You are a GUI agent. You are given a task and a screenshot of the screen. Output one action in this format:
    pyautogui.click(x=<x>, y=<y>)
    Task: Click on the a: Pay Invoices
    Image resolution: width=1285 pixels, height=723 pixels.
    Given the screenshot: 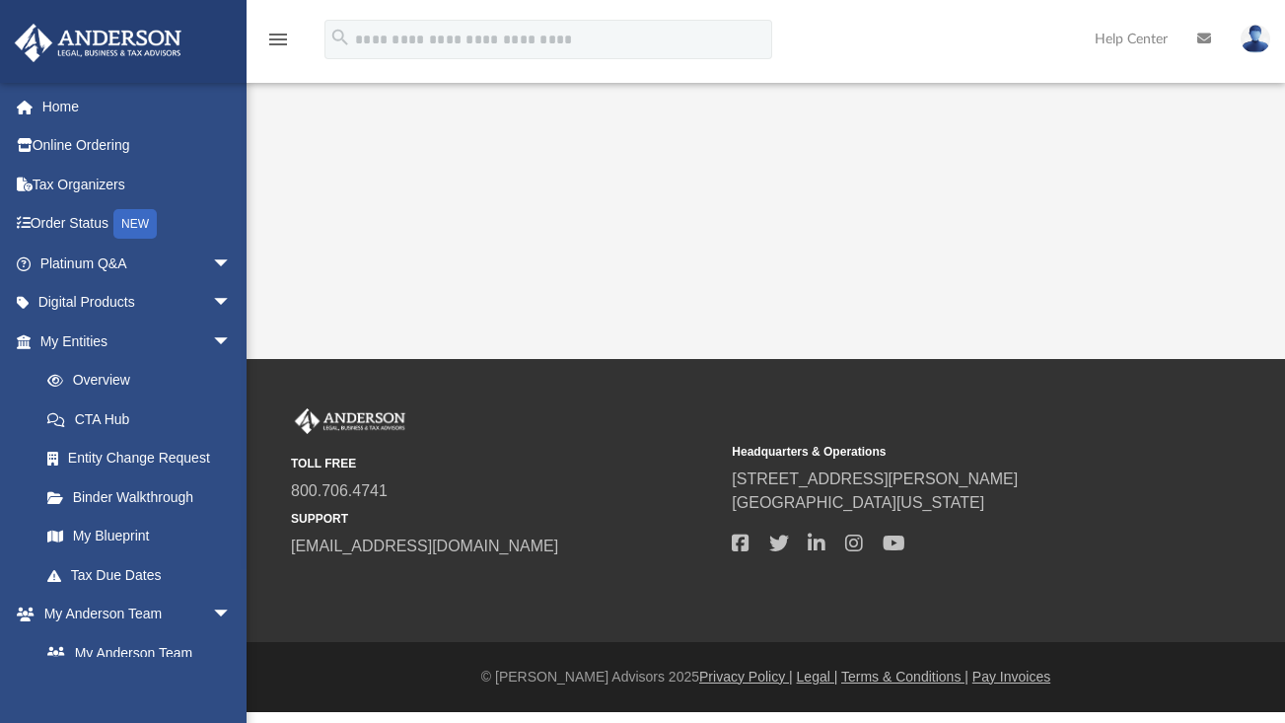 What is the action you would take?
    pyautogui.click(x=1011, y=677)
    